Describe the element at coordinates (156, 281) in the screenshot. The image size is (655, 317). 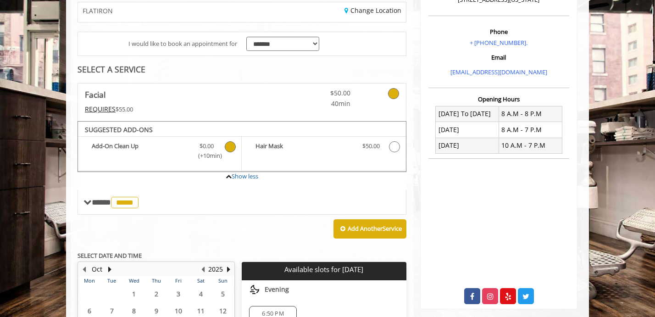
I see `th: Thu` at that location.